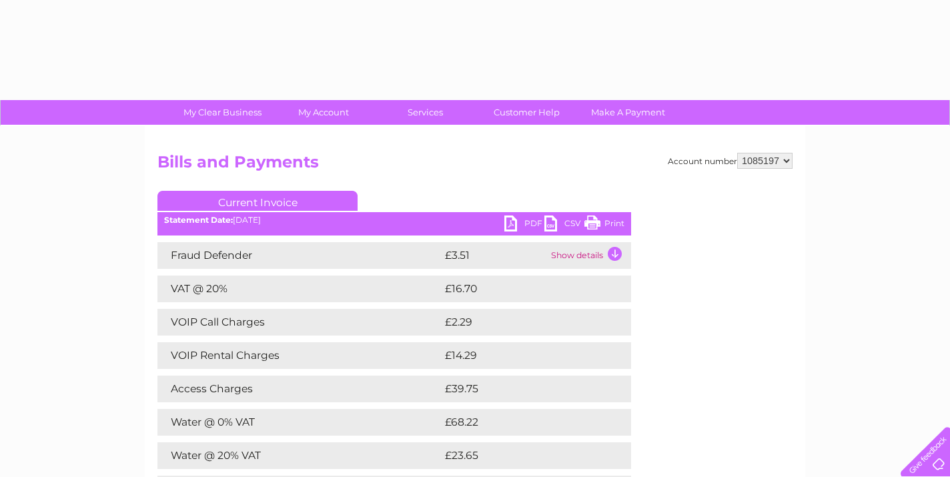 The height and width of the screenshot is (477, 950). Describe the element at coordinates (730, 161) in the screenshot. I see `div: Account number` at that location.